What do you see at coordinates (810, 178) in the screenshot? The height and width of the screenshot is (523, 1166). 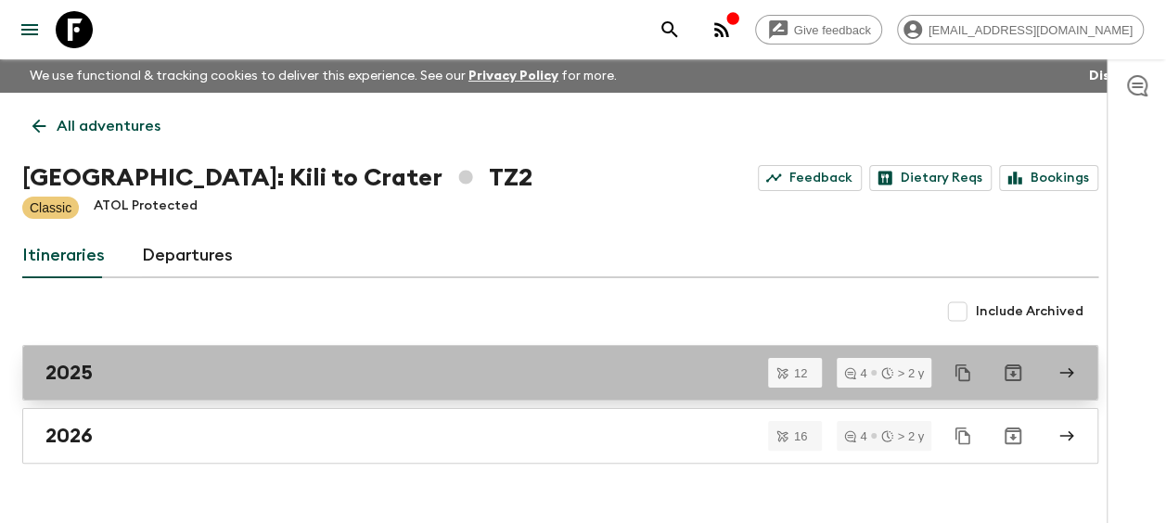 I see `a: Feedback` at bounding box center [810, 178].